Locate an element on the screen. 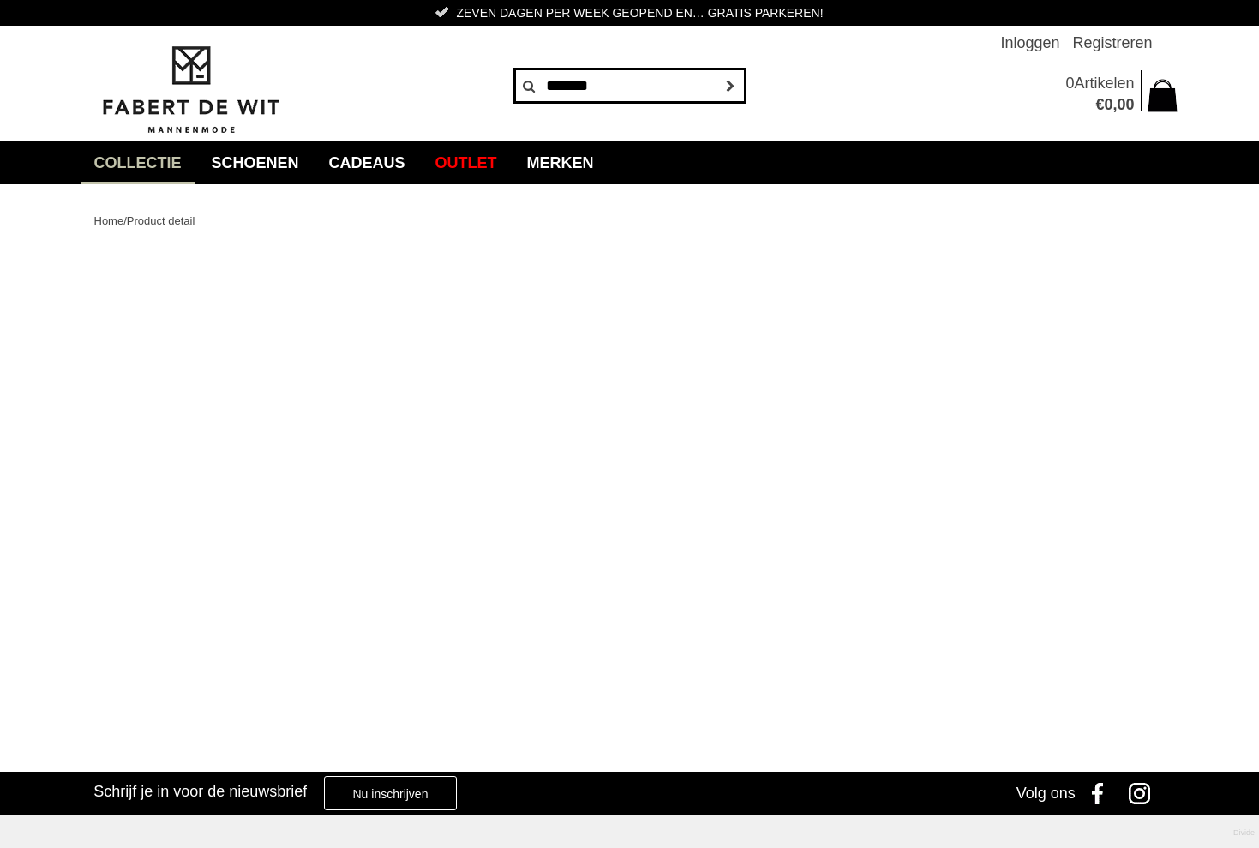 The width and height of the screenshot is (1259, 848). a: Fabert de Wit is located at coordinates (190, 90).